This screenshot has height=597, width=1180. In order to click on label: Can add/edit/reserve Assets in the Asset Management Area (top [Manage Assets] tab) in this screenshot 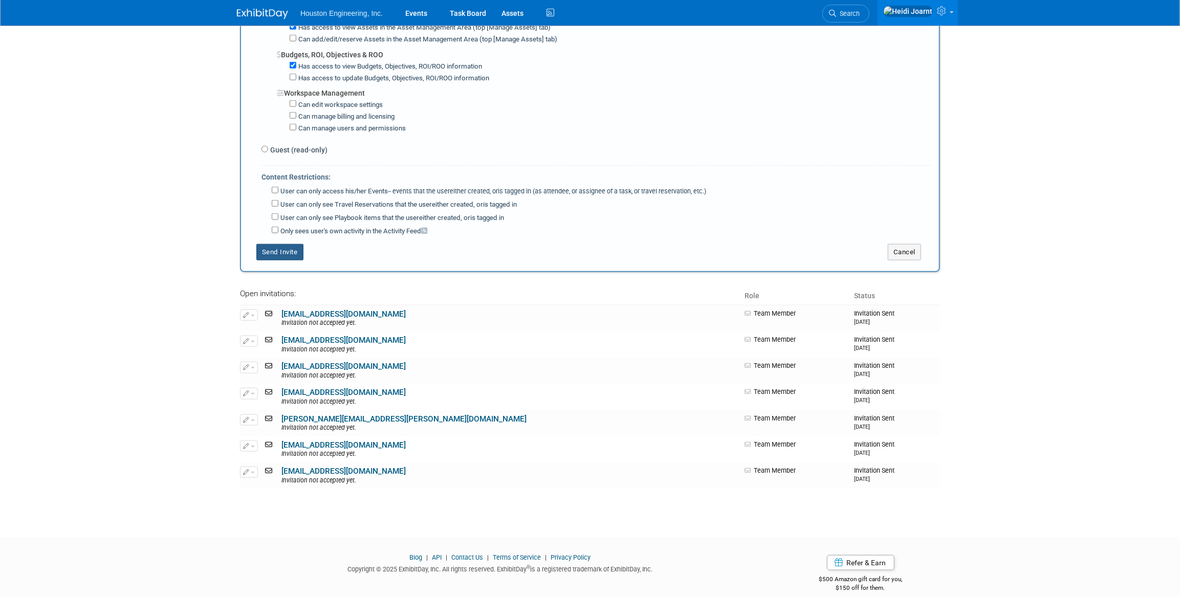, I will do `click(427, 39)`.